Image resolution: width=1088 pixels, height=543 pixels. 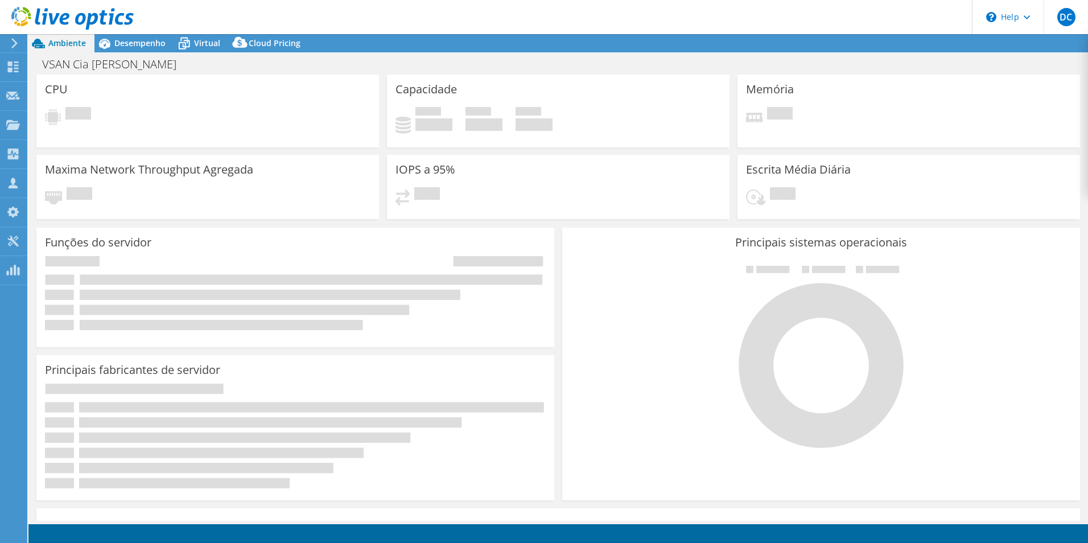 What do you see at coordinates (428, 113) in the screenshot?
I see `span: Usado` at bounding box center [428, 113].